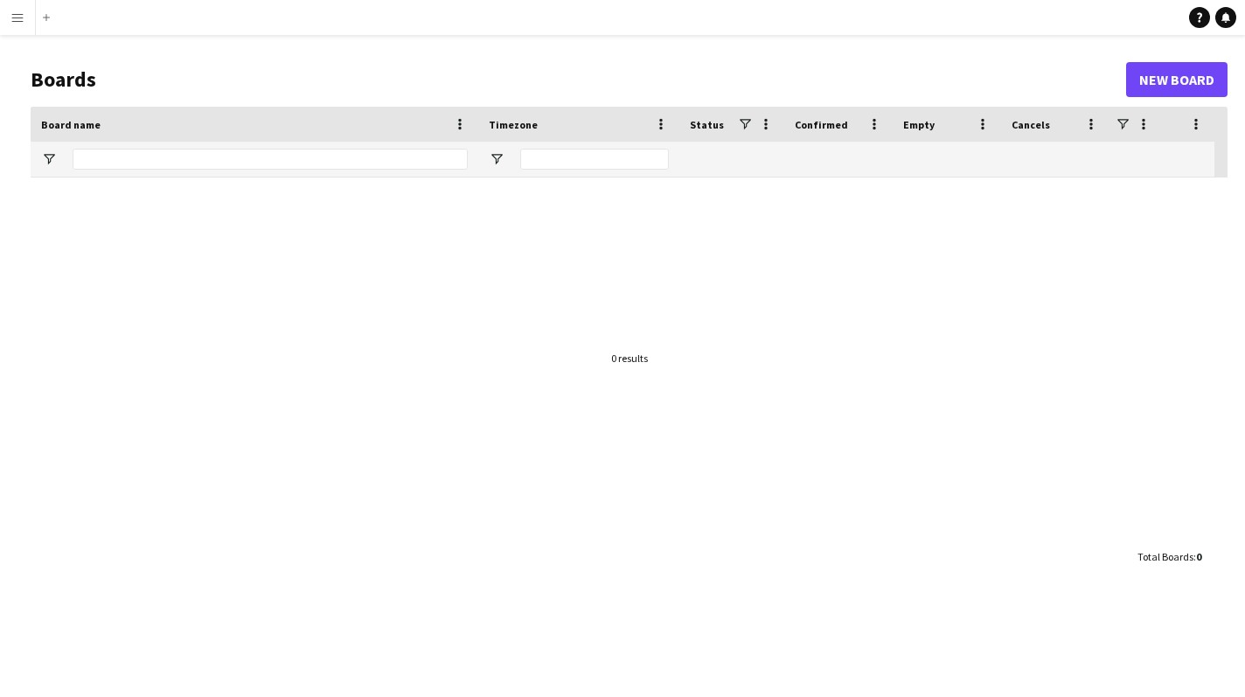  Describe the element at coordinates (1031, 124) in the screenshot. I see `span: Cancels` at that location.